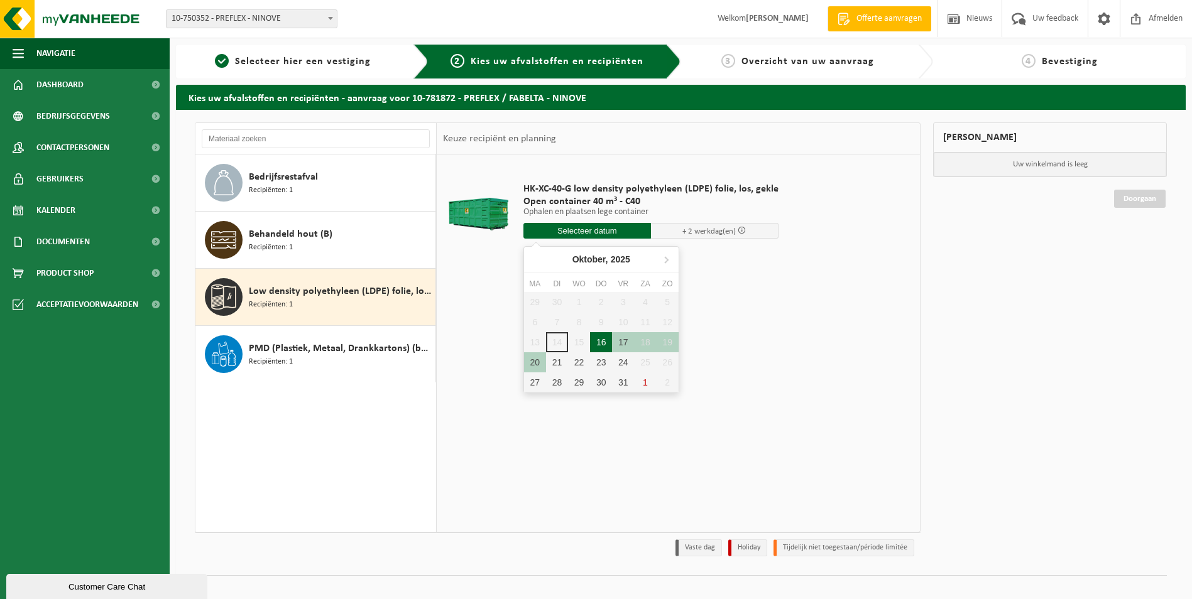  I want to click on li: Holiday, so click(748, 548).